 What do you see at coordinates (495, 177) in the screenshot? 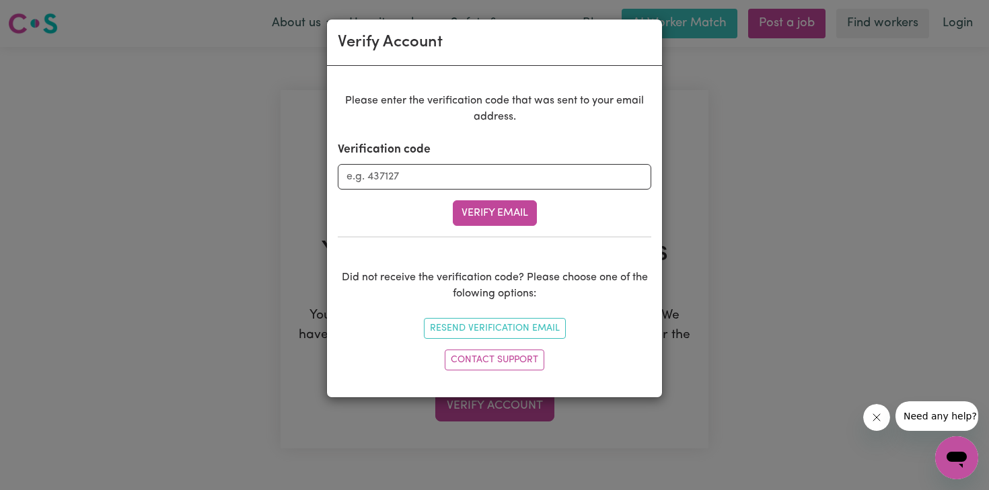
I see `input: e.g. 437127` at bounding box center [495, 177].